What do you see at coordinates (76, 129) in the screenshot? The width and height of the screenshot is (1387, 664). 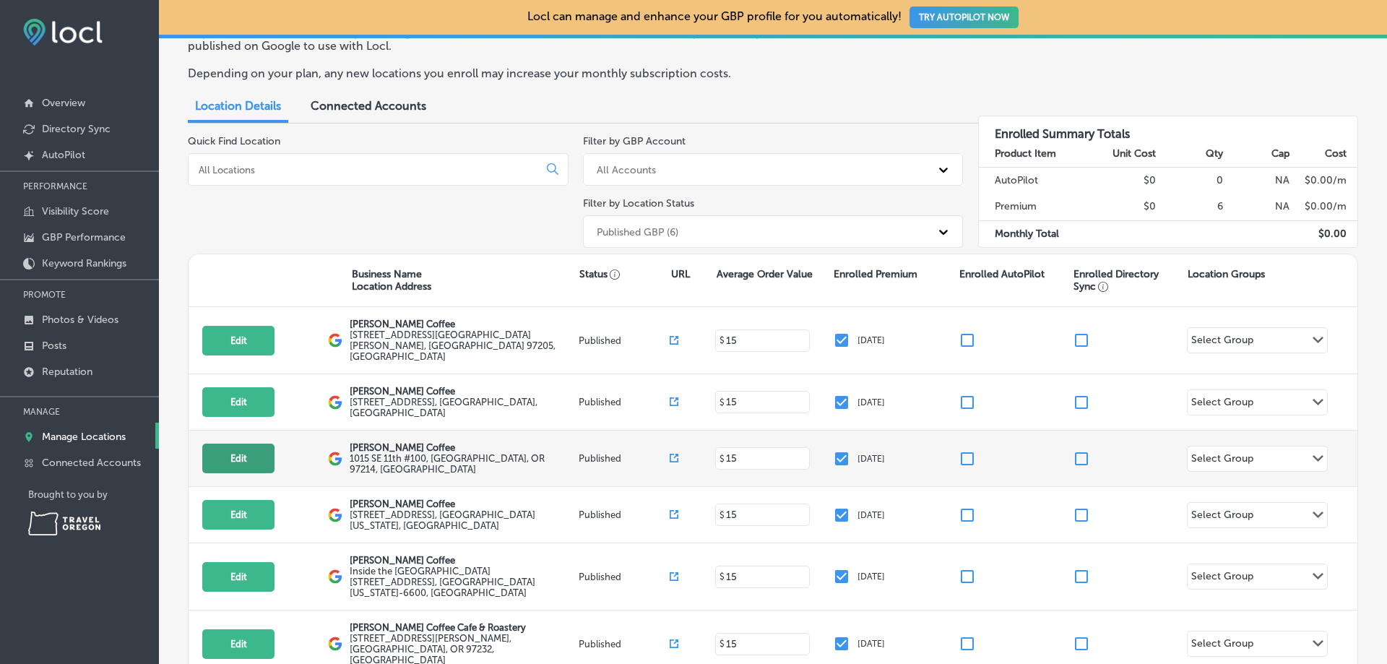 I see `p: Directory Sync` at bounding box center [76, 129].